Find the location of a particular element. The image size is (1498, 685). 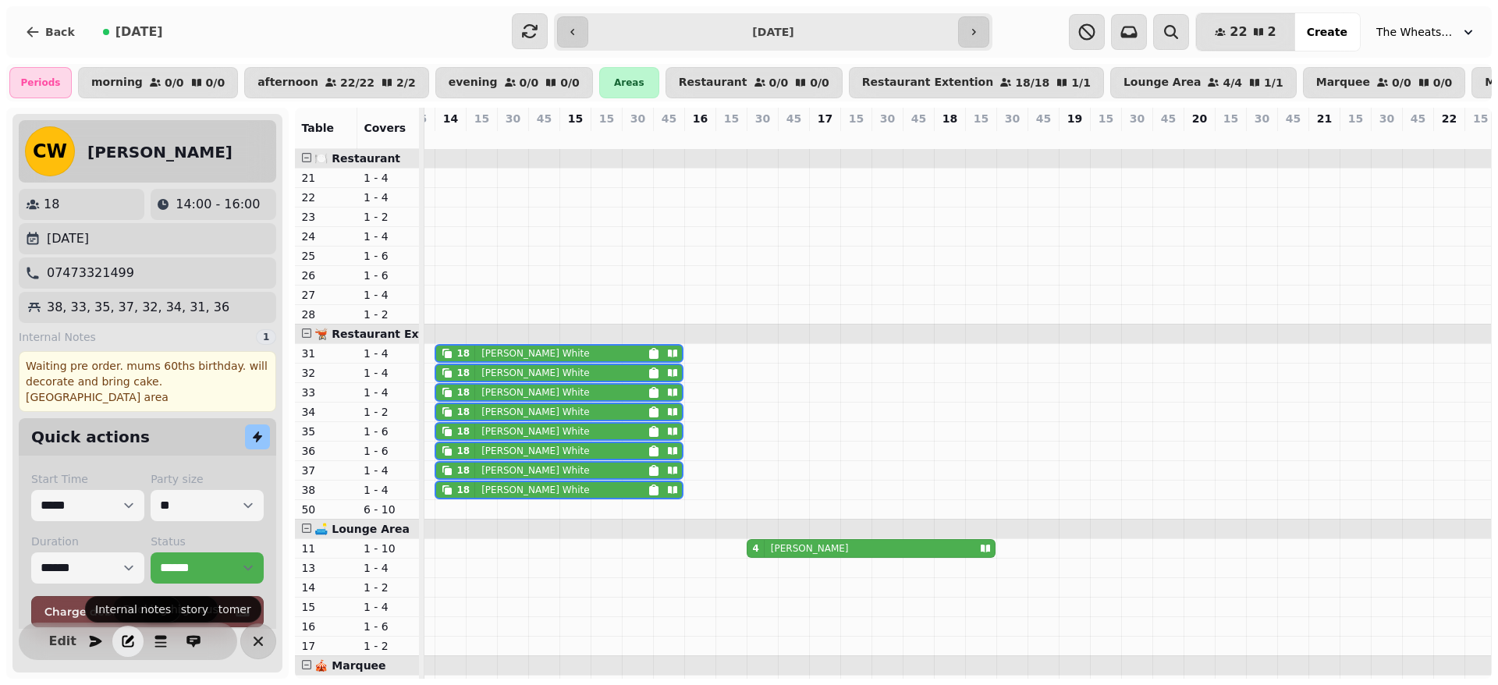

p: 1 / 1 is located at coordinates (1080, 83).